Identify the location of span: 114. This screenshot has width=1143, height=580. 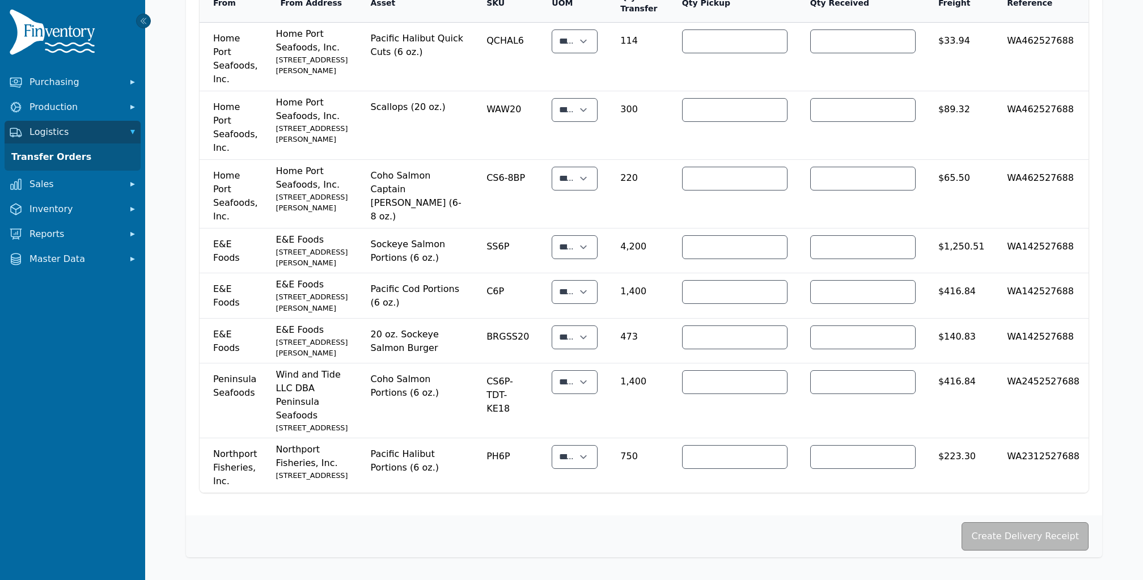
(640, 37).